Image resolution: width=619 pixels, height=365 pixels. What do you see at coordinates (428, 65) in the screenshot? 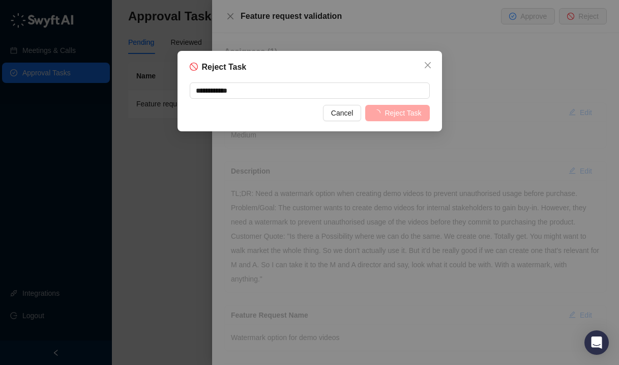
I see `span: close` at bounding box center [428, 65].